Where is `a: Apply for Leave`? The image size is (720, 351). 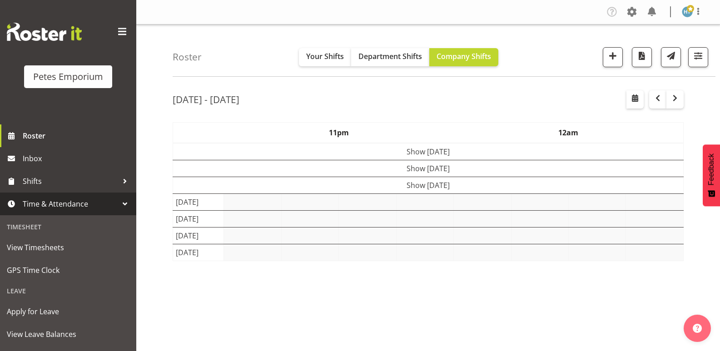 a: Apply for Leave is located at coordinates (68, 312).